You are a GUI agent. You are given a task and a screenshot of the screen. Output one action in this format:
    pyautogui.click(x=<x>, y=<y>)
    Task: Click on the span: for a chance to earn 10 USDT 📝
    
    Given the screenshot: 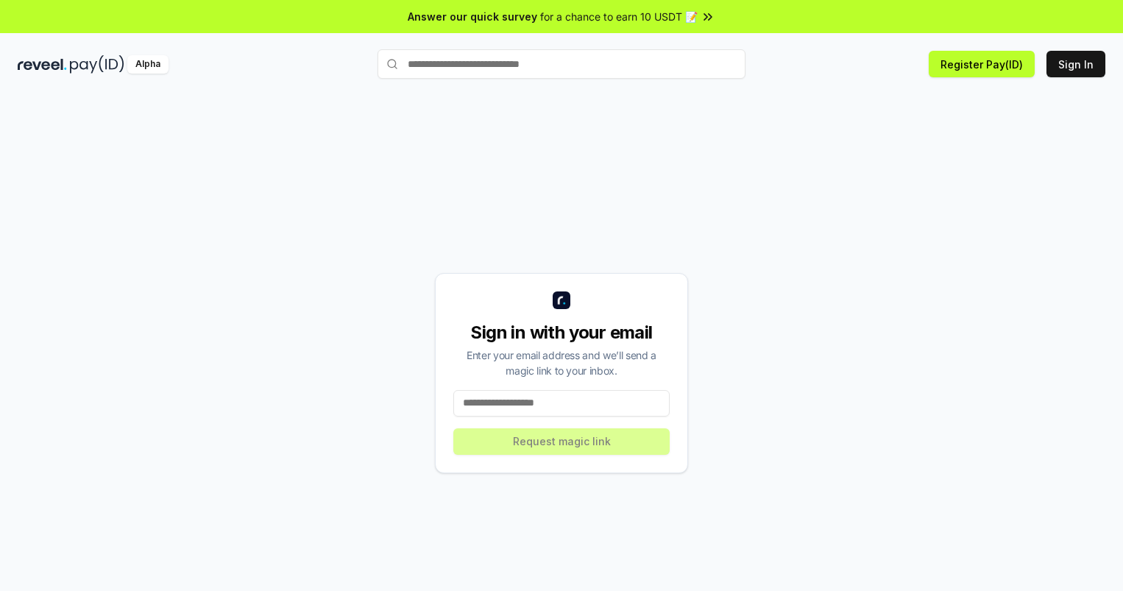 What is the action you would take?
    pyautogui.click(x=619, y=16)
    